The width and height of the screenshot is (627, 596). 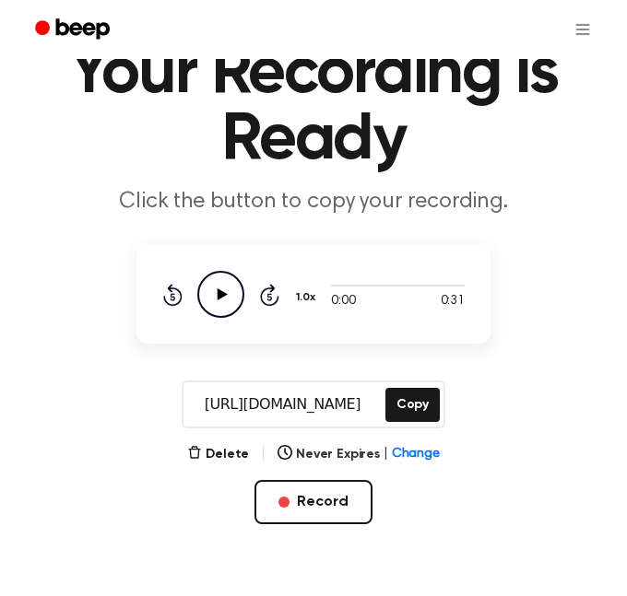 I want to click on span: 0:31, so click(x=453, y=301).